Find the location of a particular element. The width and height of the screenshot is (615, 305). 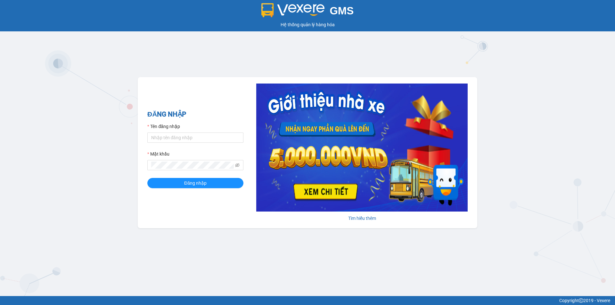

input: Mật khẩu is located at coordinates (193, 165).